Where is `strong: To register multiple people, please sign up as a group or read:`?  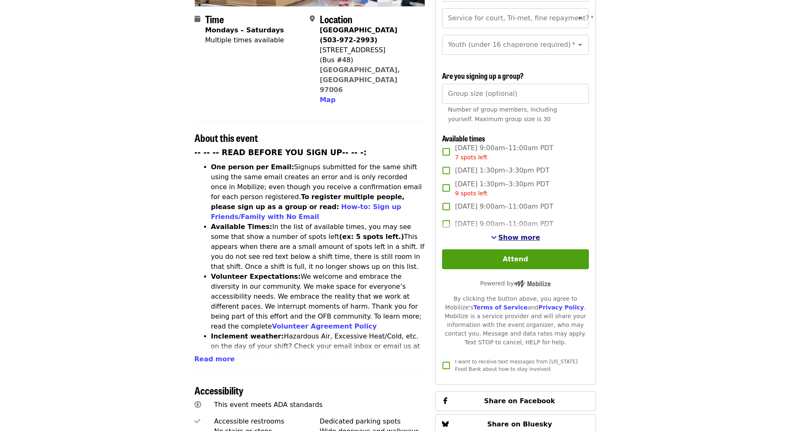
strong: To register multiple people, please sign up as a group or read: is located at coordinates (308, 202).